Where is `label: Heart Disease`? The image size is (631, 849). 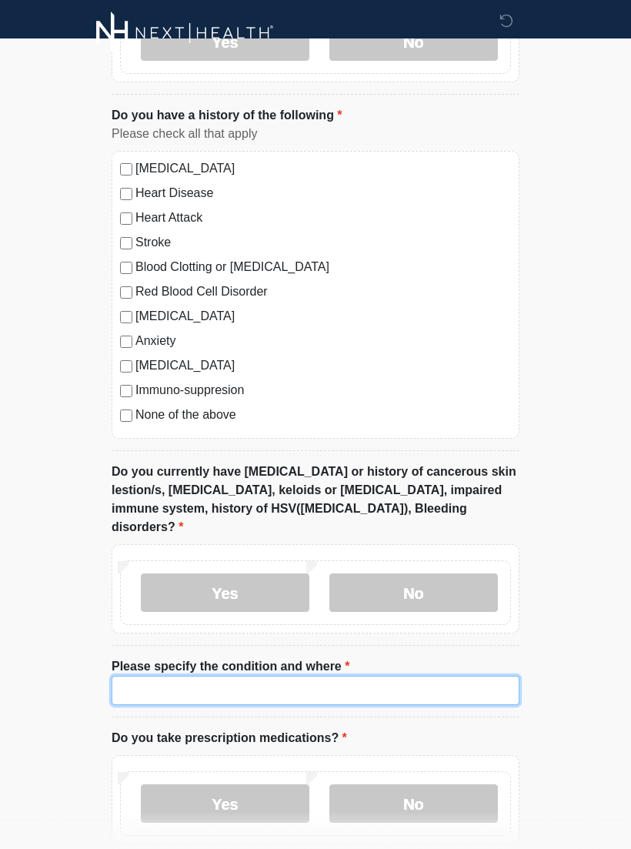 label: Heart Disease is located at coordinates (323, 193).